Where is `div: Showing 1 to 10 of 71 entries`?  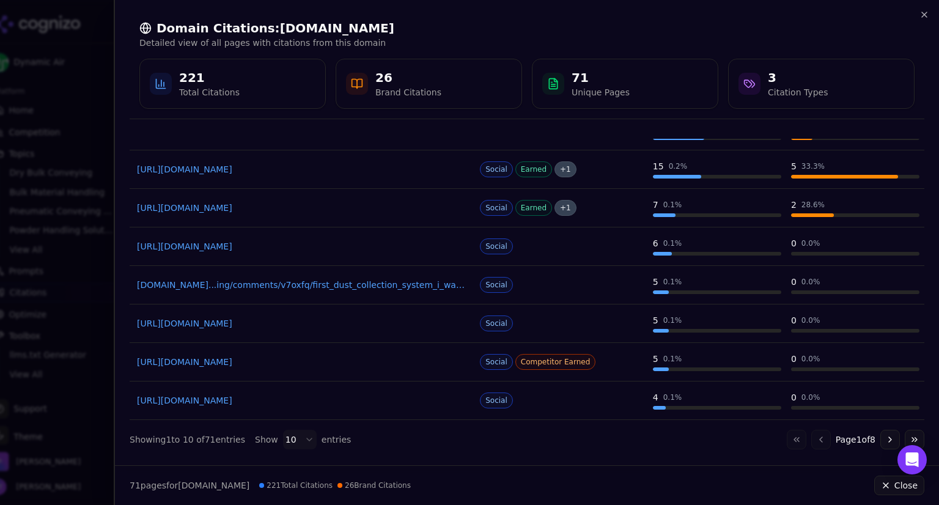
div: Showing 1 to 10 of 71 entries is located at coordinates (187, 440).